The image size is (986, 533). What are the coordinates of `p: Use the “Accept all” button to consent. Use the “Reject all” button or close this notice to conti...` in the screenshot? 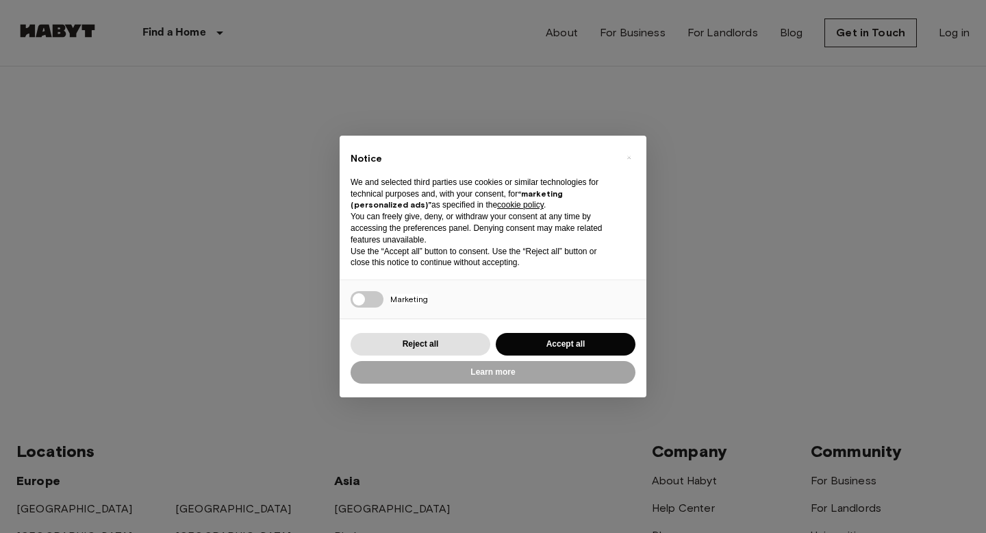 It's located at (482, 257).